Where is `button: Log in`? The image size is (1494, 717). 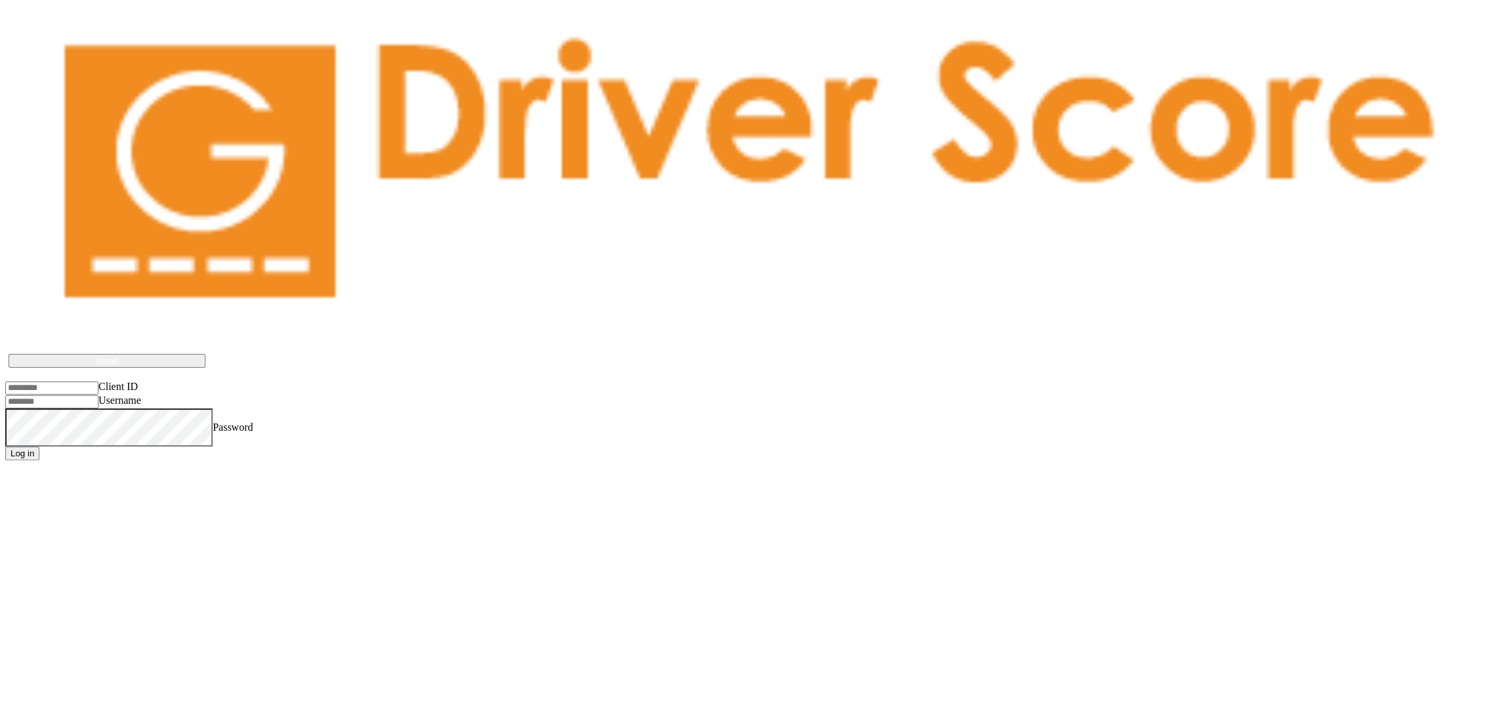 button: Log in is located at coordinates (22, 453).